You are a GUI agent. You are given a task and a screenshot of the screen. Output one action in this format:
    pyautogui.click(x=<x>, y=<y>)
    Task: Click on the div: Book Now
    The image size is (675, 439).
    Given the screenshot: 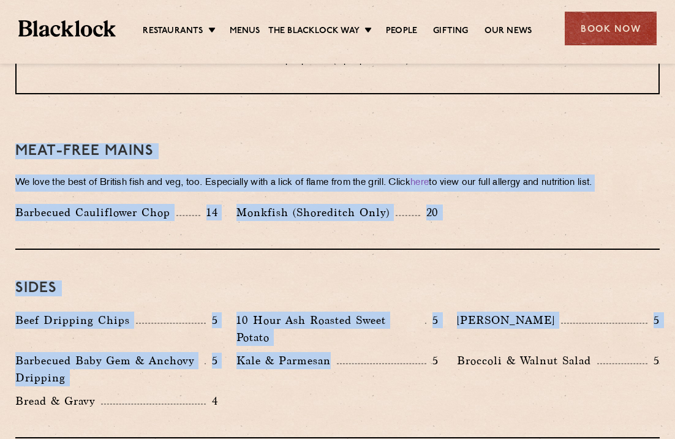 What is the action you would take?
    pyautogui.click(x=611, y=28)
    